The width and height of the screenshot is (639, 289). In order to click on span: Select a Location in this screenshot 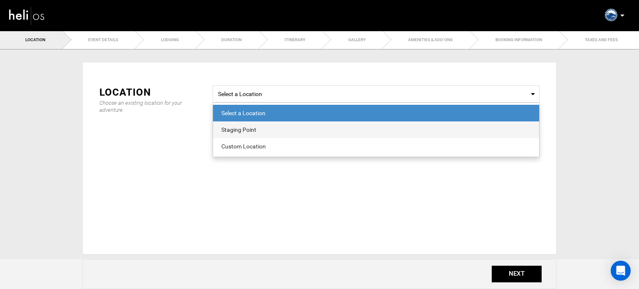, I will do `click(376, 93)`.